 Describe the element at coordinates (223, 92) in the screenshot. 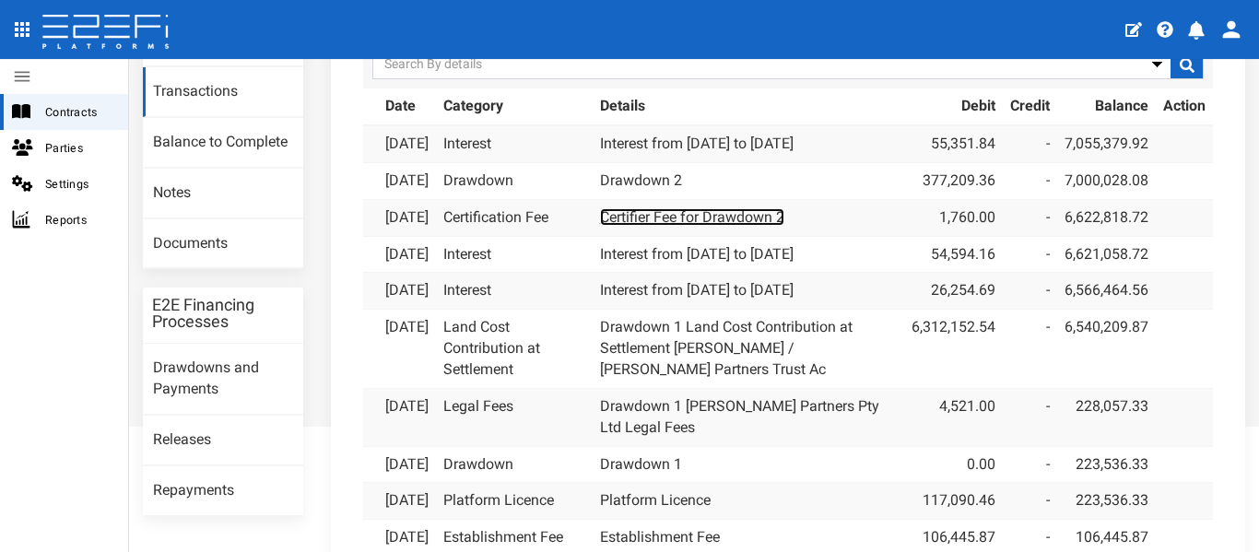

I see `a: Transactions` at that location.